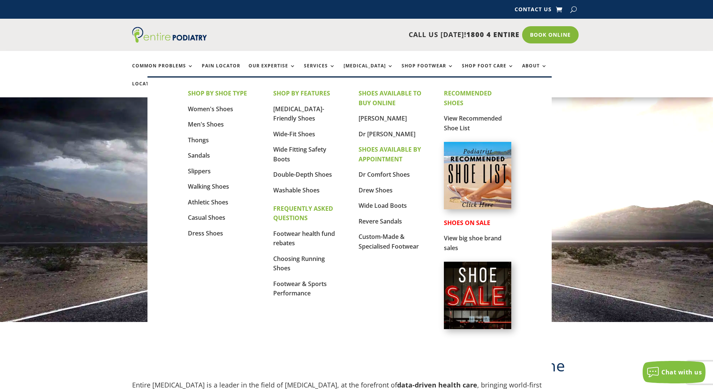  I want to click on a: Drew Shoes, so click(375, 190).